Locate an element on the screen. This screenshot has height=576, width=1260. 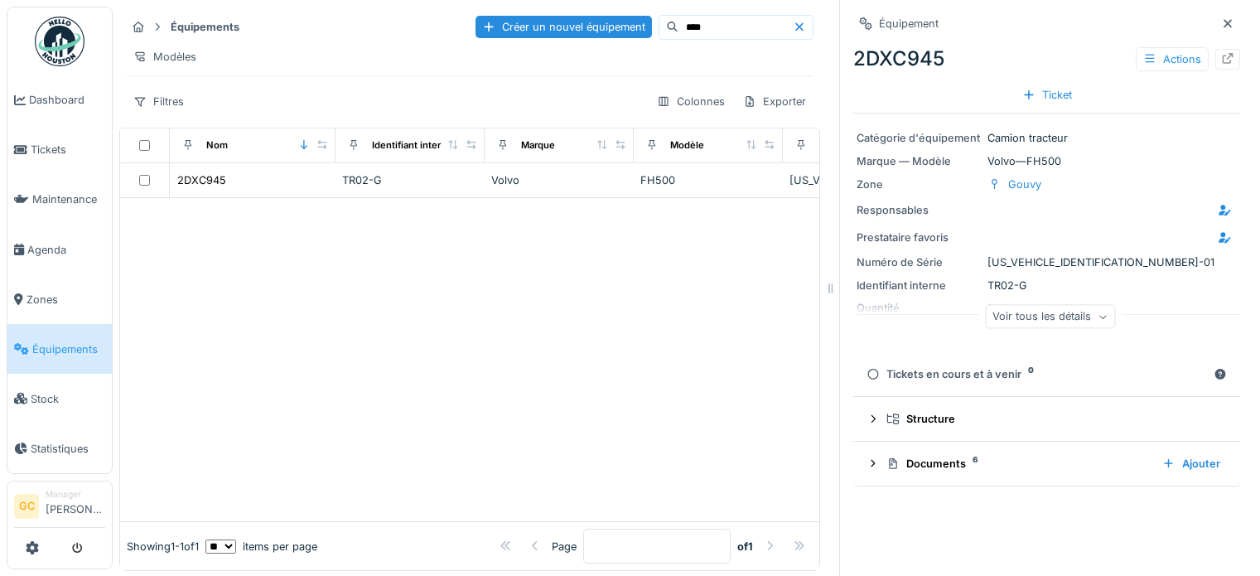
span: Équipements is located at coordinates (69, 349).